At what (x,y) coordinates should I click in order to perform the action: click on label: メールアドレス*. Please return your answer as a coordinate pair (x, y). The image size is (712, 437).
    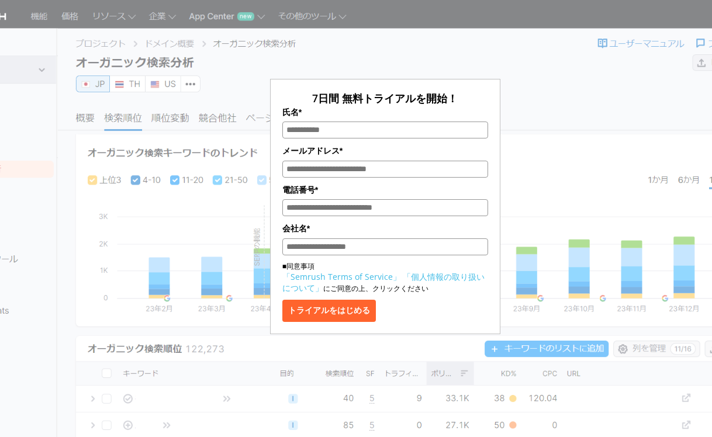
    Looking at the image, I should click on (385, 151).